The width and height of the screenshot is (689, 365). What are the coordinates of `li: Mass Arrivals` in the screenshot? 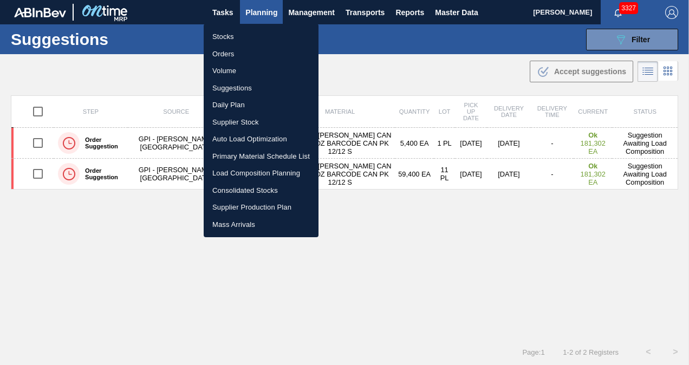 It's located at (261, 225).